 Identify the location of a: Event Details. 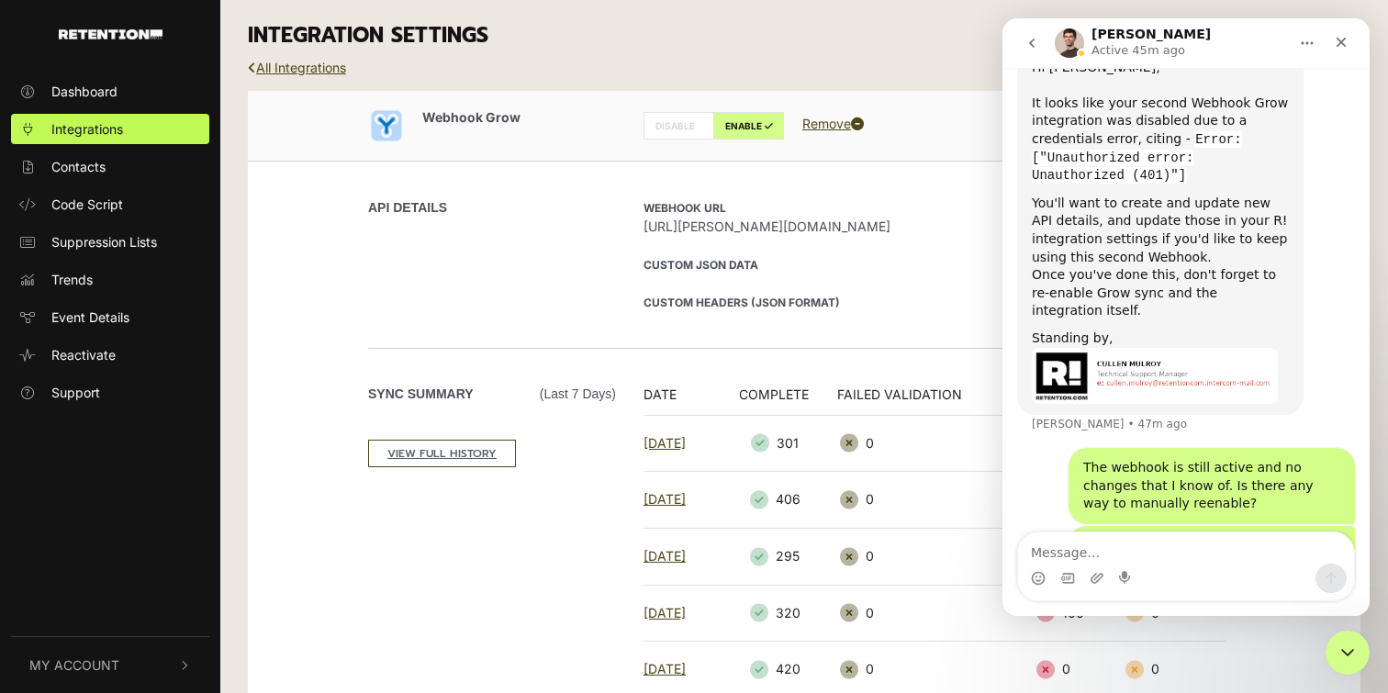
(110, 317).